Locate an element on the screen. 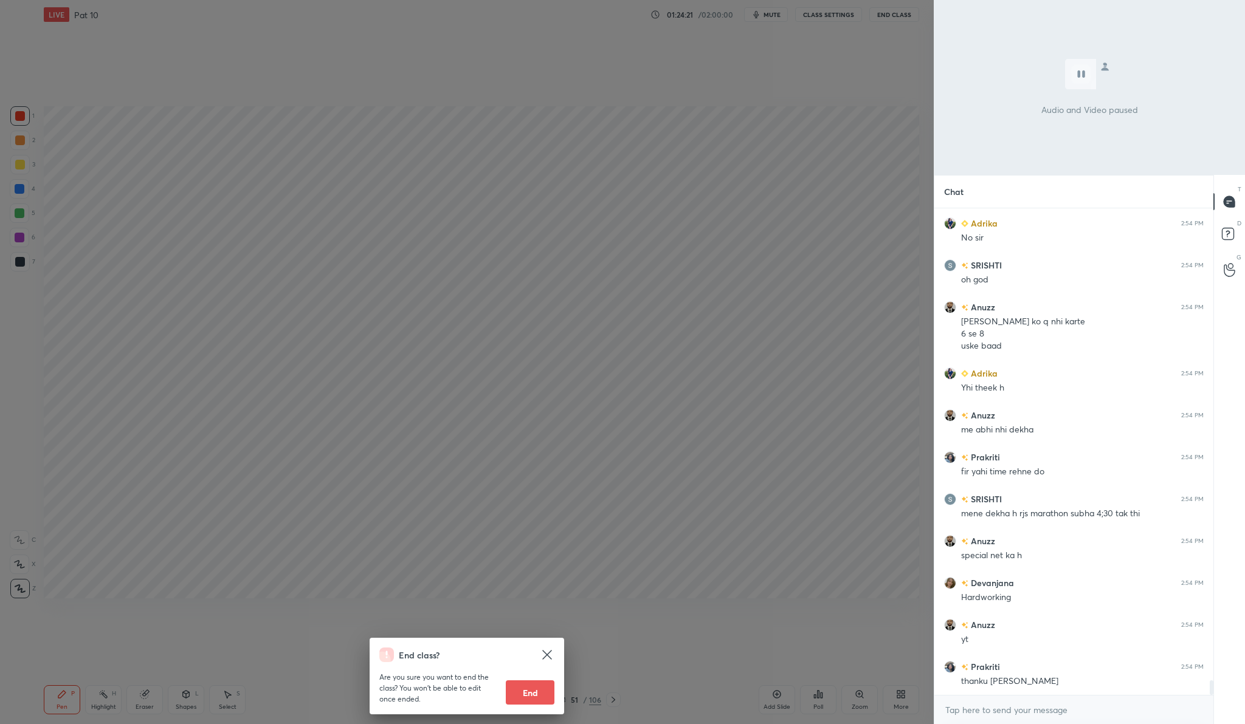 This screenshot has width=1245, height=724. div: oh god is located at coordinates (1082, 280).